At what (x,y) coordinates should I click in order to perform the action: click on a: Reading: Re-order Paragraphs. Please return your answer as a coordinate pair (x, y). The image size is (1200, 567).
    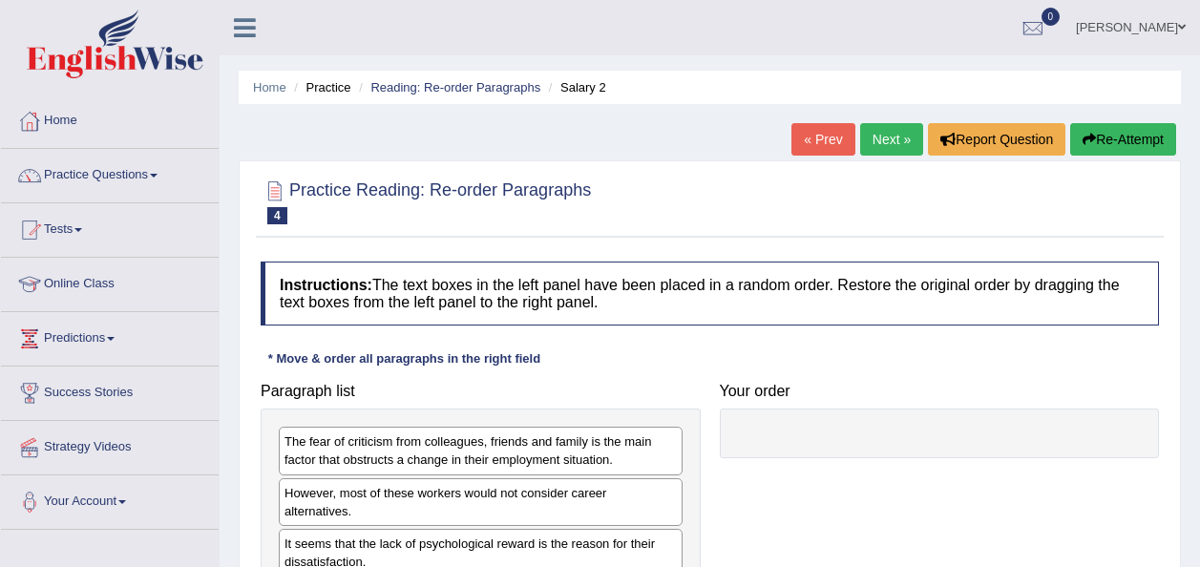
    Looking at the image, I should click on (455, 87).